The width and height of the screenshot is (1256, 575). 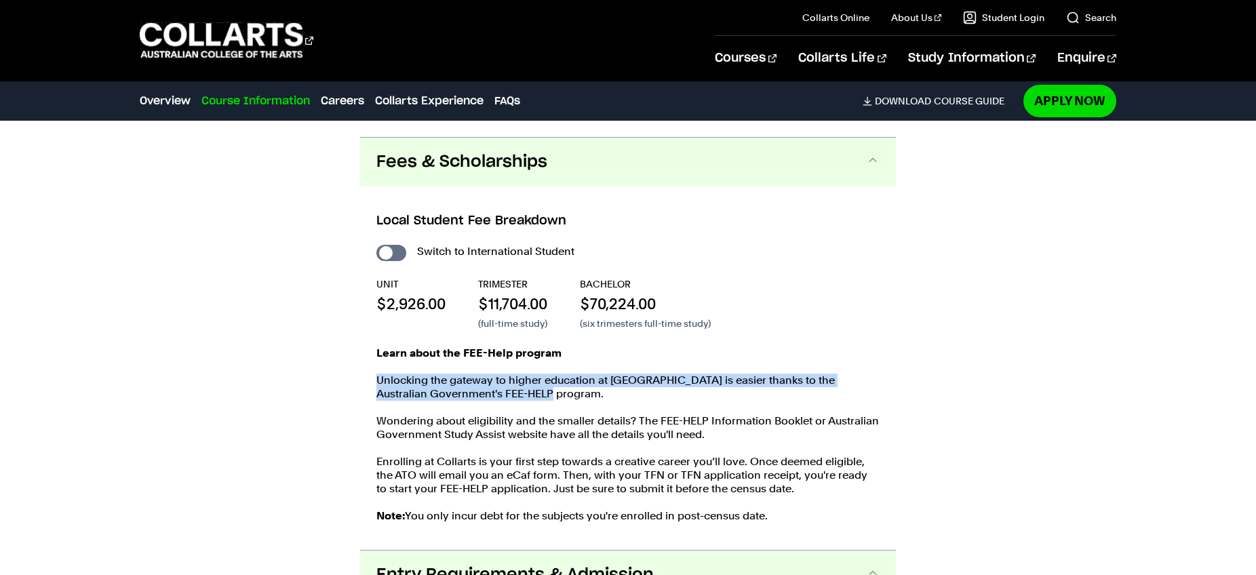 What do you see at coordinates (628, 516) in the screenshot?
I see `p: You only incur debt for the subjects you're enrolled in post-census date.` at bounding box center [628, 516].